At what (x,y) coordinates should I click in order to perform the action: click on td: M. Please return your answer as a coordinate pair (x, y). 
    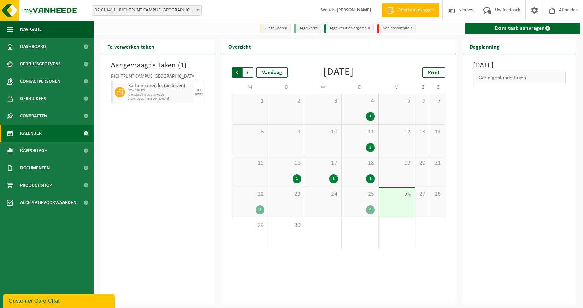
    Looking at the image, I should click on (250, 87).